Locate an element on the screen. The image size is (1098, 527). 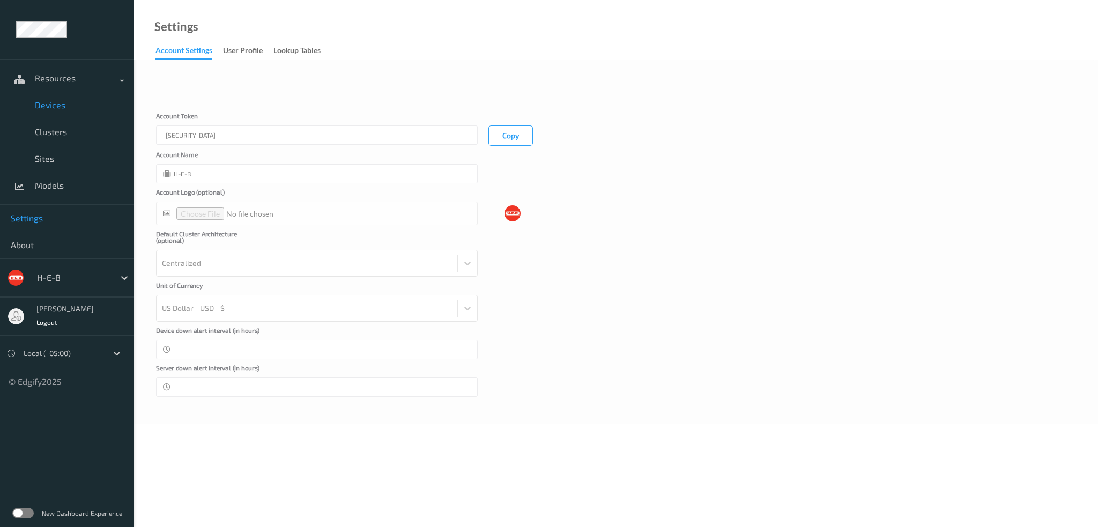
a: Lookup Tables is located at coordinates (302, 51).